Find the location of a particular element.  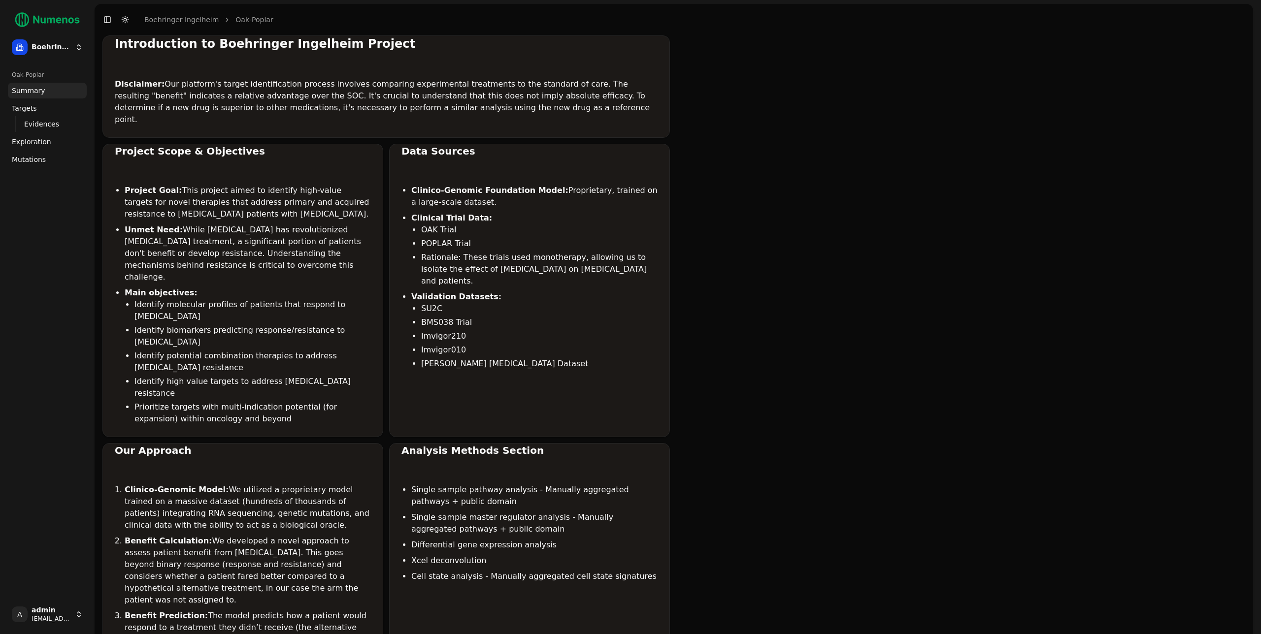

li: Differential gene expression analysis is located at coordinates (534, 545).